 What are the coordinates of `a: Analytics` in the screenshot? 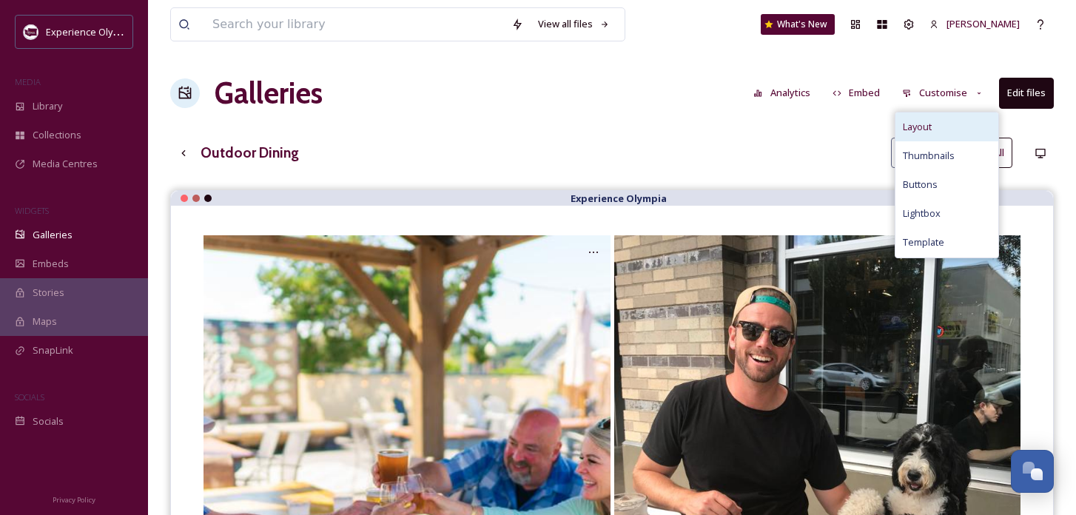 It's located at (785, 92).